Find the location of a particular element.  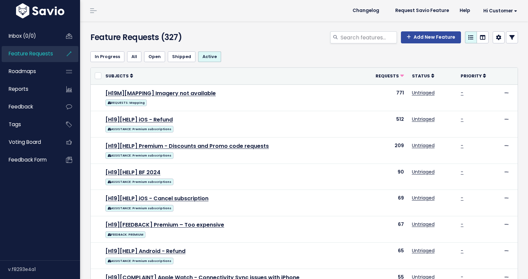

span: Status is located at coordinates (421, 76).